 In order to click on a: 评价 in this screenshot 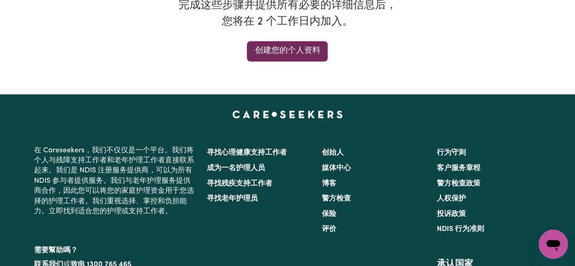, I will do `click(329, 229)`.